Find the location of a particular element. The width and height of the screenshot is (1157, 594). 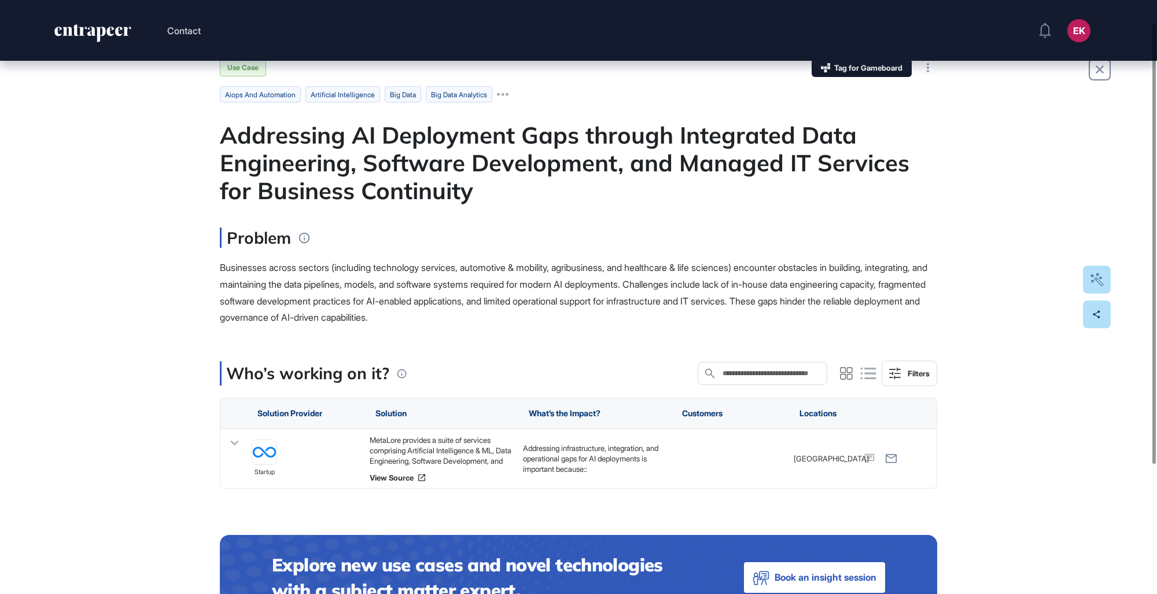

button: Filters is located at coordinates (910, 373).